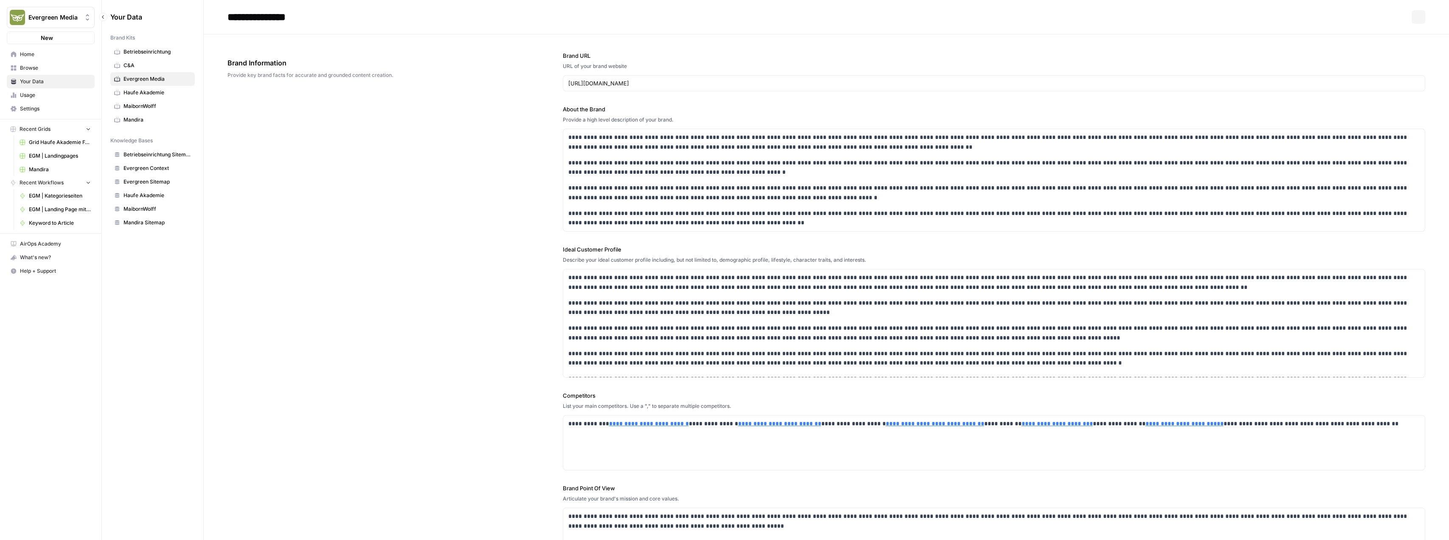 This screenshot has height=540, width=1449. Describe the element at coordinates (157, 168) in the screenshot. I see `span: Evergreen Context` at that location.